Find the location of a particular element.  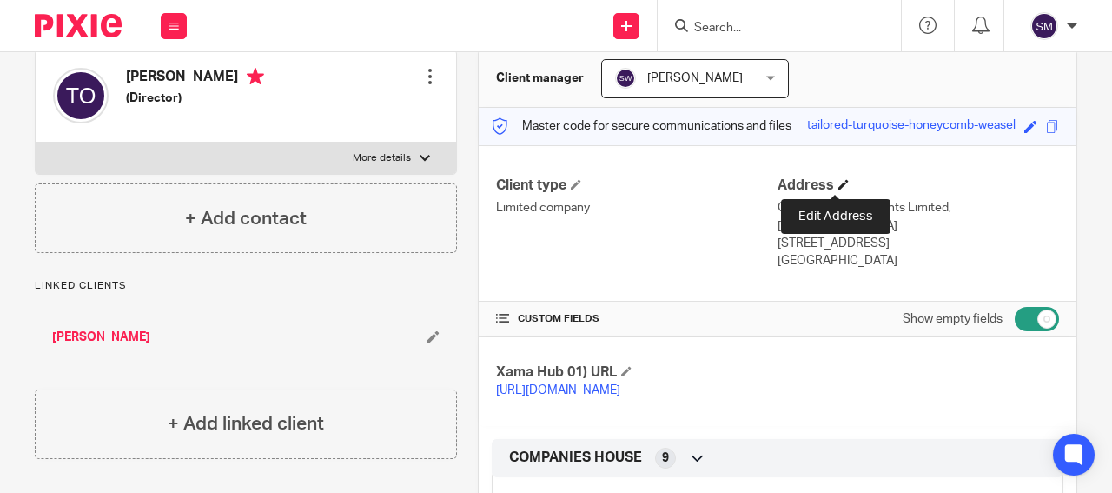

h3: Client manager is located at coordinates (539, 78).